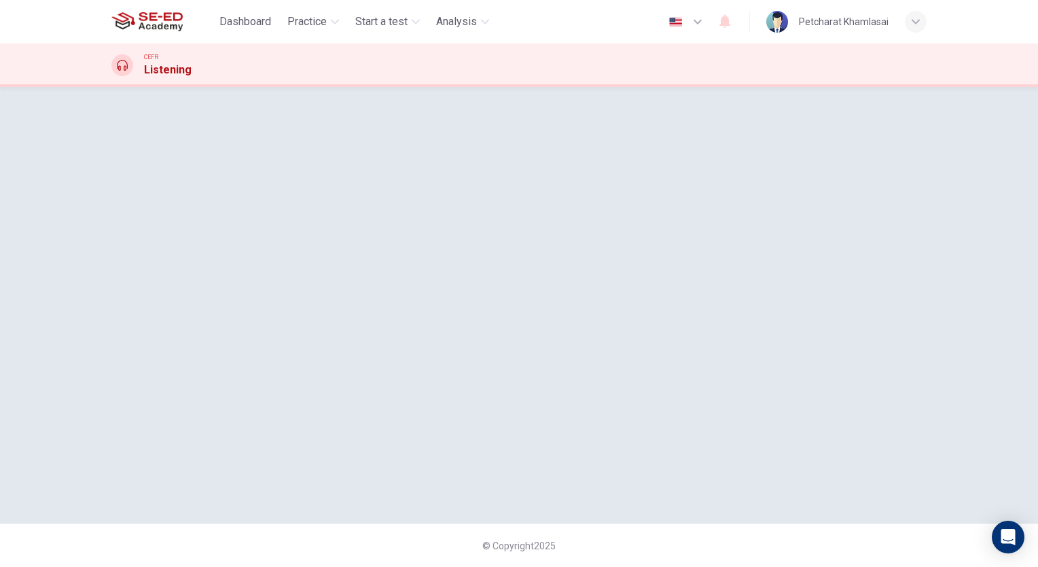  Describe the element at coordinates (675, 22) in the screenshot. I see `img: en` at that location.